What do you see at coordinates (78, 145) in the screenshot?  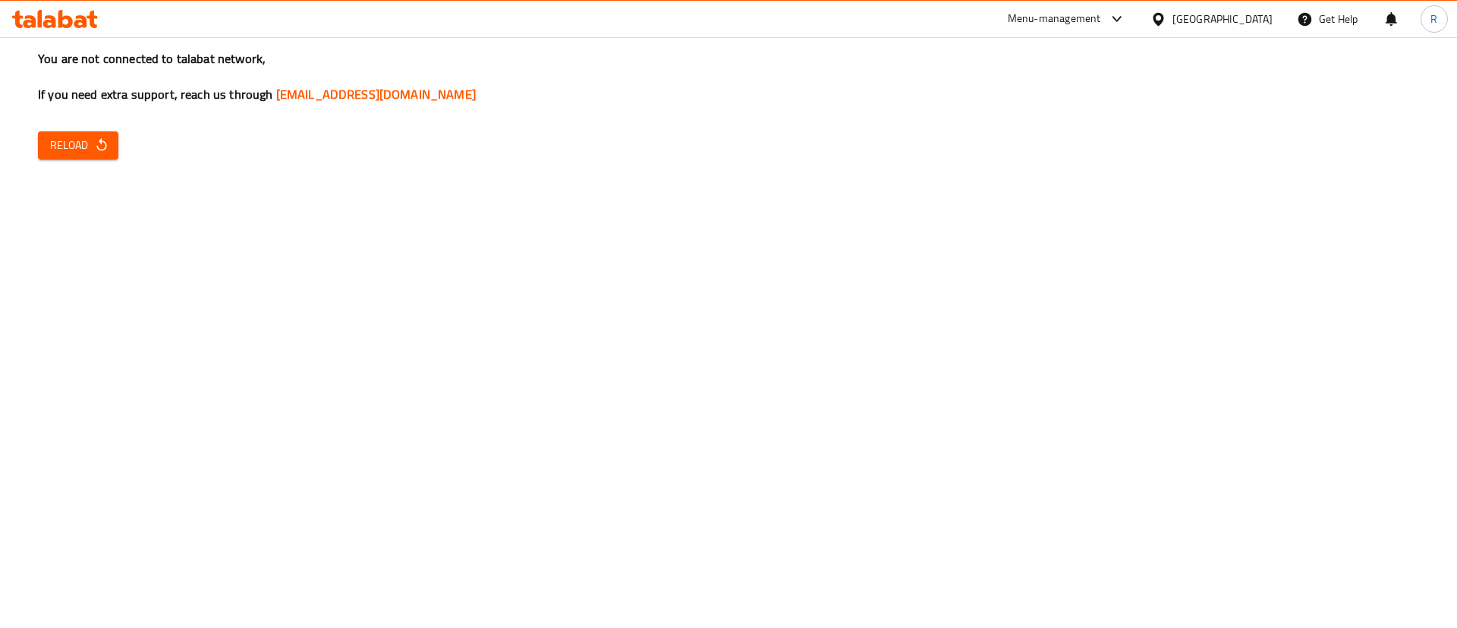 I see `button: Reload` at bounding box center [78, 145].